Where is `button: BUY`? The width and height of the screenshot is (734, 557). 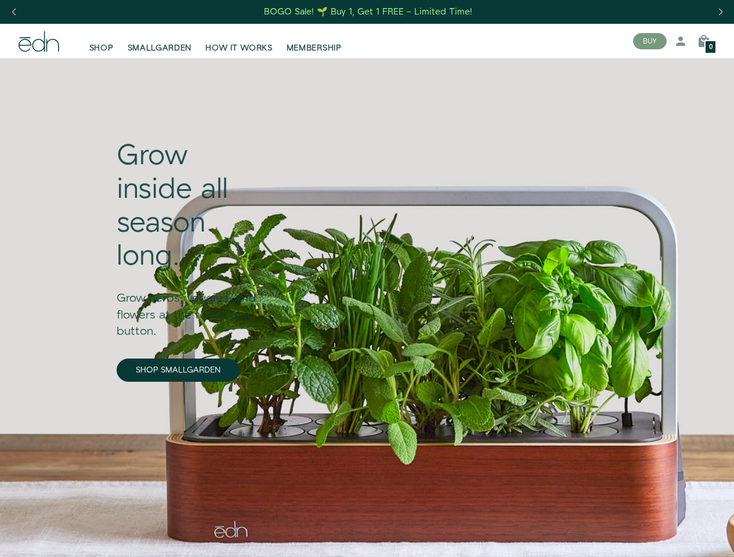 button: BUY is located at coordinates (650, 41).